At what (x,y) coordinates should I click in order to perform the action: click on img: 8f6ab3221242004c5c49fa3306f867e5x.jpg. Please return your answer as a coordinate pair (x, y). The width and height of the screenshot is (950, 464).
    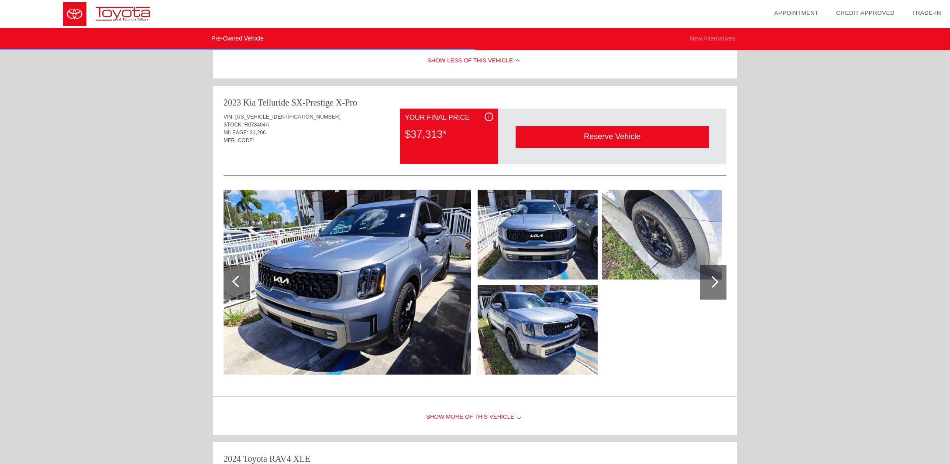
    Looking at the image, I should click on (537, 330).